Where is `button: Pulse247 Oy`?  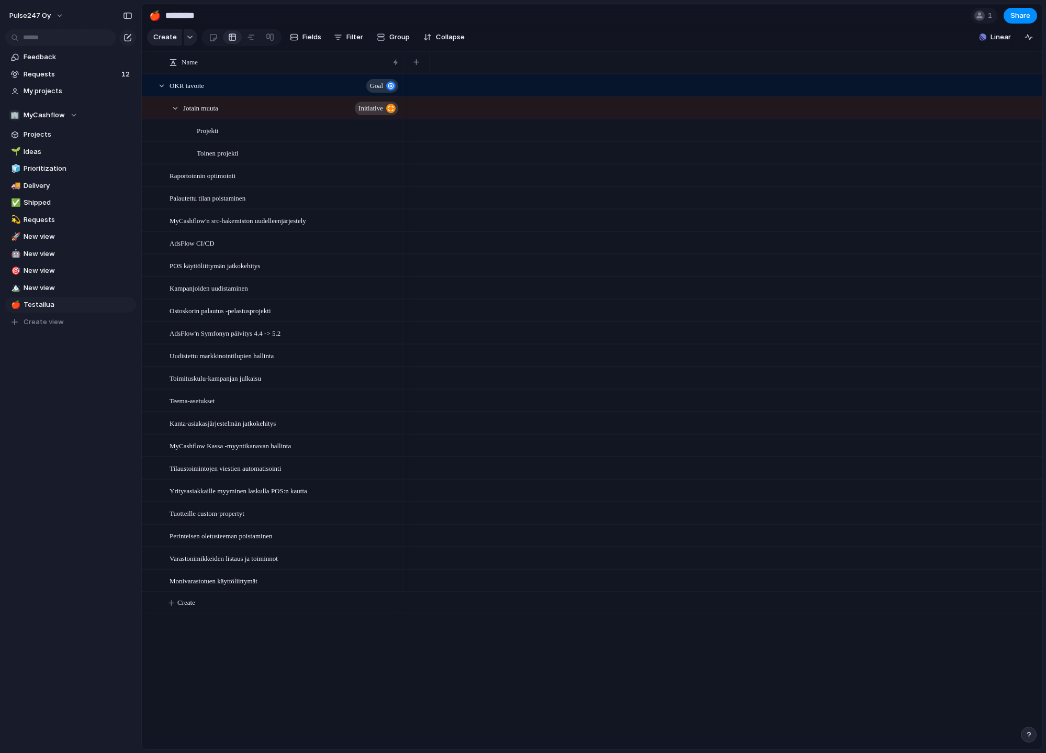 button: Pulse247 Oy is located at coordinates (37, 16).